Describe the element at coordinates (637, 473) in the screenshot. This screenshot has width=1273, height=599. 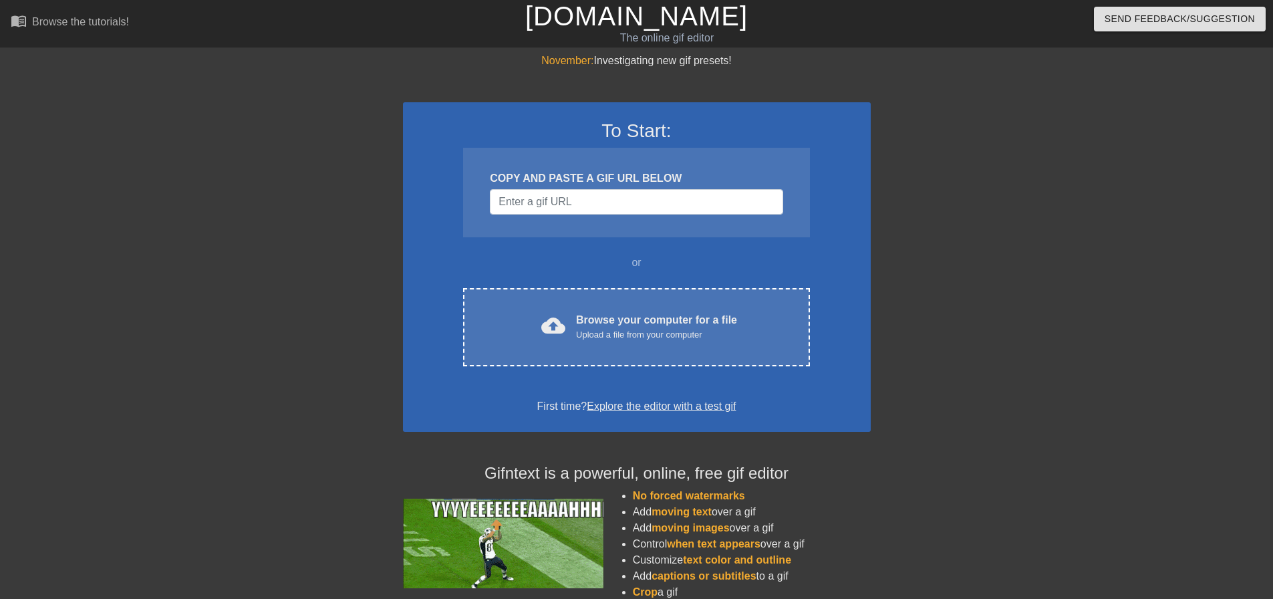
I see `h4: Gifntext is a powerful, online, free gif editor` at that location.